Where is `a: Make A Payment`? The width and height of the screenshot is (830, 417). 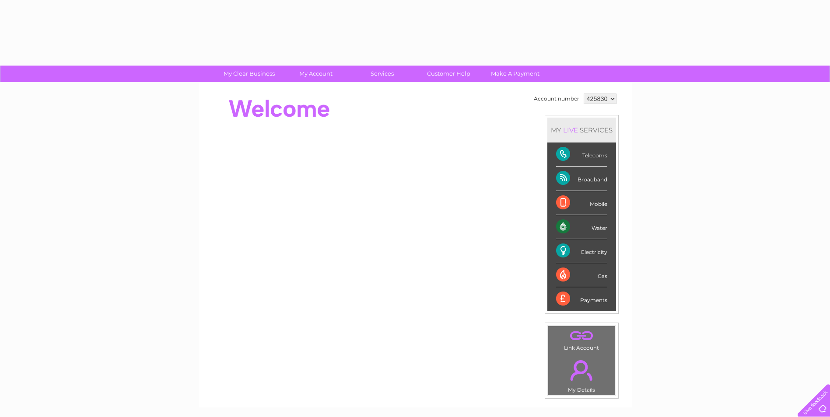 a: Make A Payment is located at coordinates (515, 73).